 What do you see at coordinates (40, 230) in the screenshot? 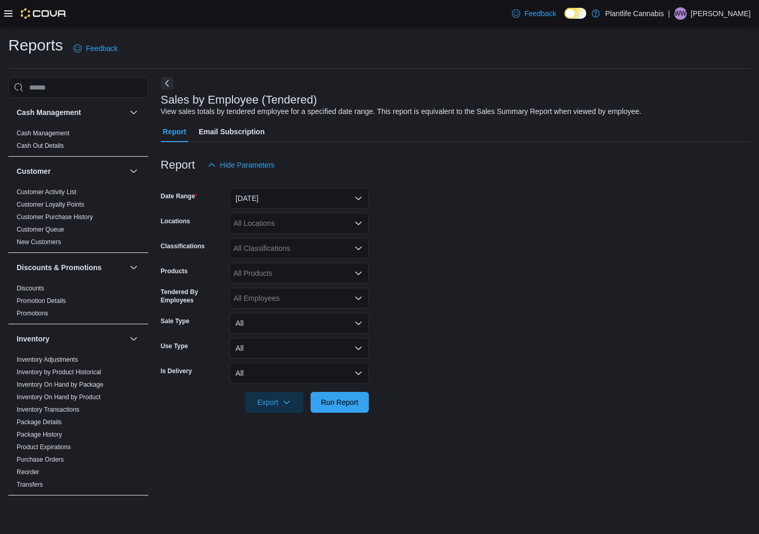
I see `span: Customer Queue` at bounding box center [40, 230].